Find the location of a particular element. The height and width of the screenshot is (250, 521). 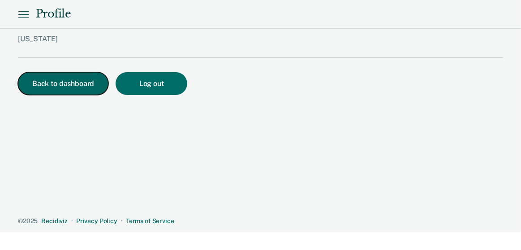

button: Back to dashboard is located at coordinates (63, 83).